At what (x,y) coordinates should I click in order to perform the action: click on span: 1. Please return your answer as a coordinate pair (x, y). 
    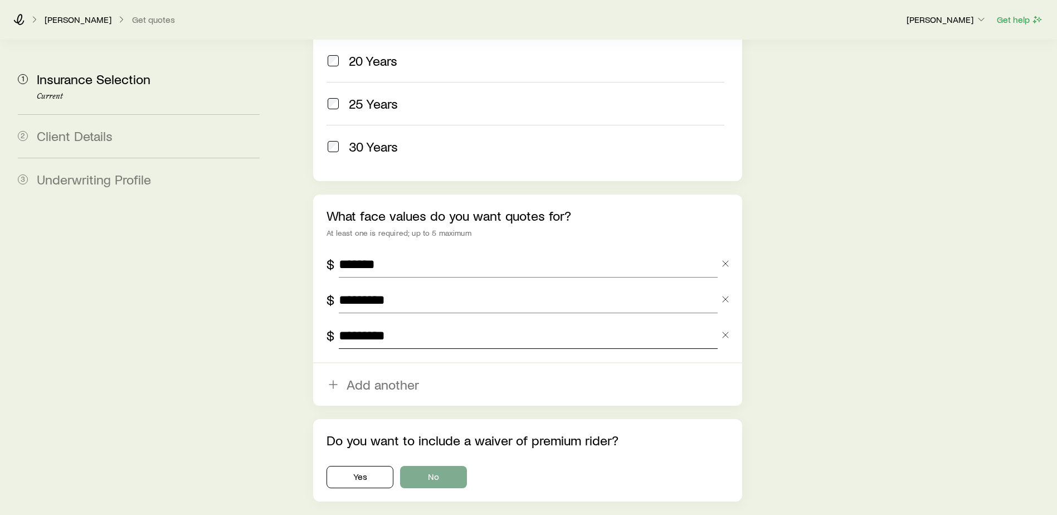
    Looking at the image, I should click on (23, 79).